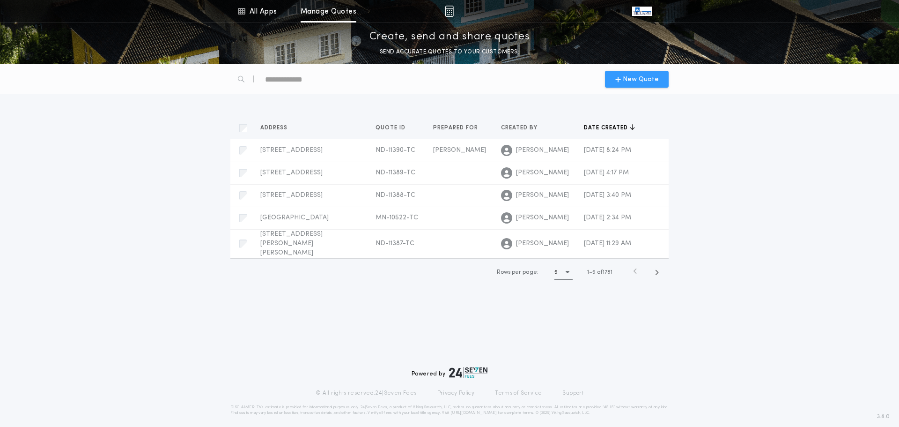 This screenshot has height=427, width=899. Describe the element at coordinates (366, 393) in the screenshot. I see `p: © All rights reserved. 24|Seven Fees` at that location.